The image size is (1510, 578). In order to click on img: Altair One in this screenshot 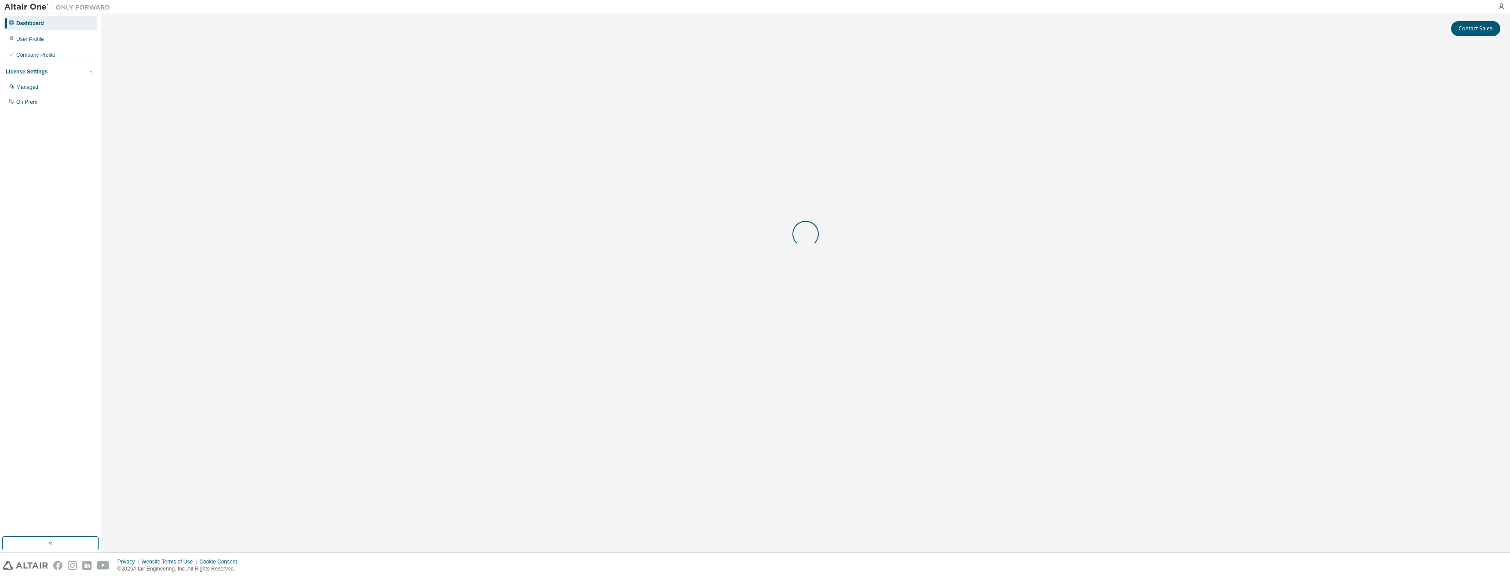, I will do `click(59, 7)`.